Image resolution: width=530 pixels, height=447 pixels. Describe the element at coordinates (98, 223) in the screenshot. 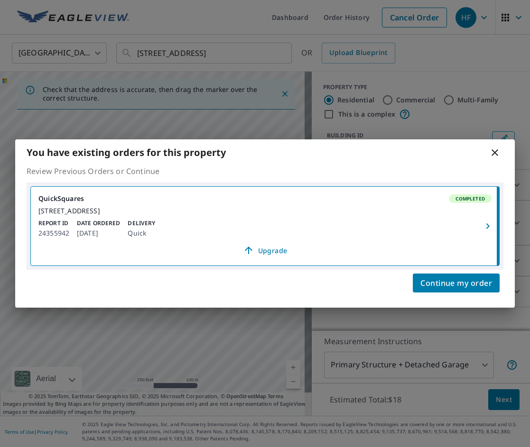

I see `p: Date Ordered` at that location.